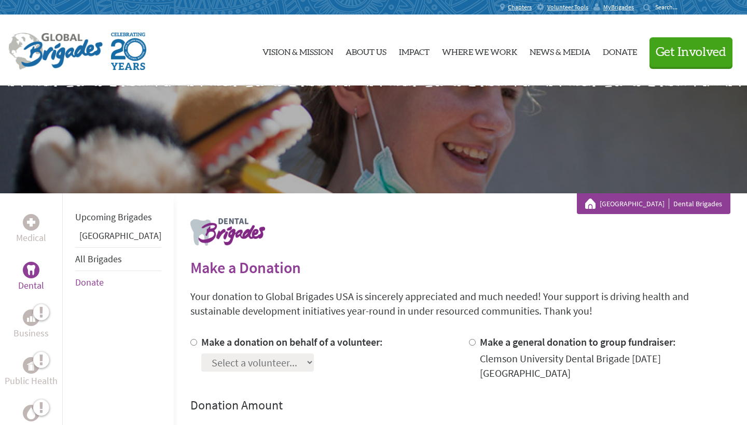 Image resolution: width=747 pixels, height=425 pixels. Describe the element at coordinates (578, 342) in the screenshot. I see `label: Make a general donation to group fundraiser:` at that location.